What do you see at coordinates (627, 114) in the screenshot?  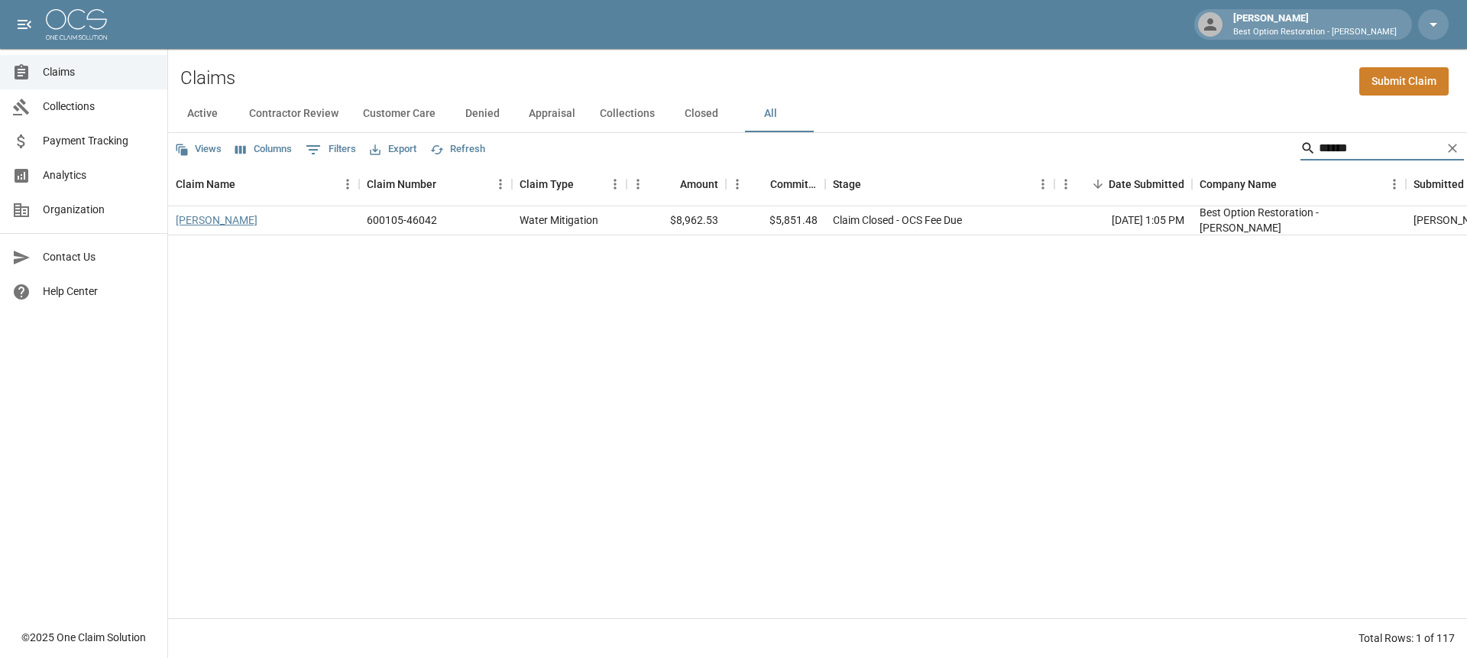 I see `button: Collections` at bounding box center [627, 114].